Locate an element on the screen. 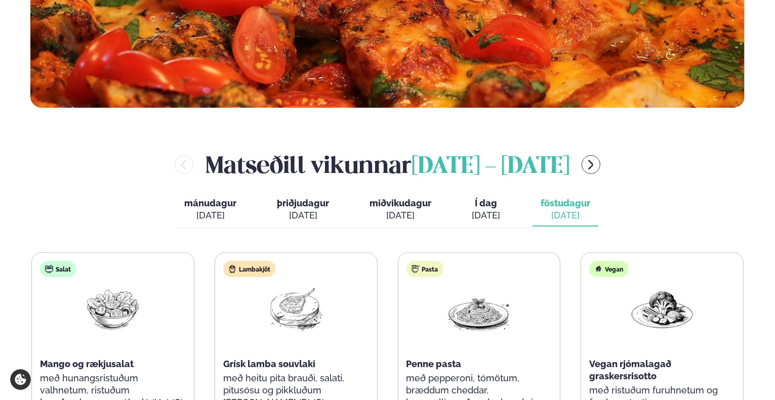 This screenshot has height=400, width=775. span: þriðjudagur is located at coordinates (303, 203).